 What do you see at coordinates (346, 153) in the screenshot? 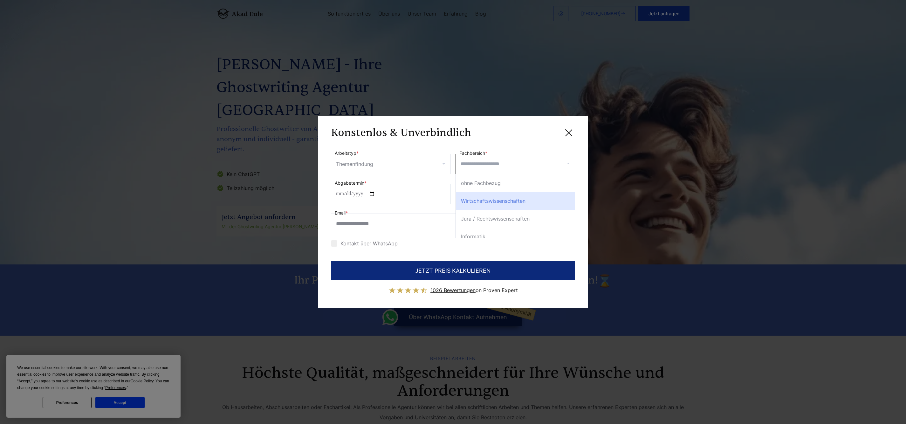
I see `label: Arbeitstyp` at bounding box center [346, 153].